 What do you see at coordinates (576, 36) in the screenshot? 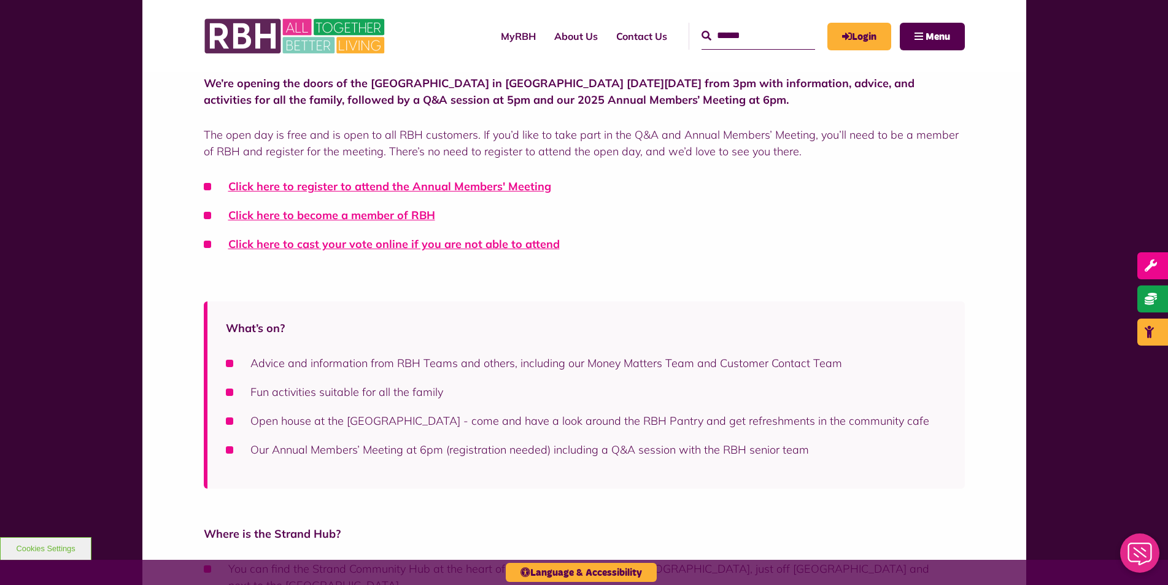
I see `a: About Us` at bounding box center [576, 36].